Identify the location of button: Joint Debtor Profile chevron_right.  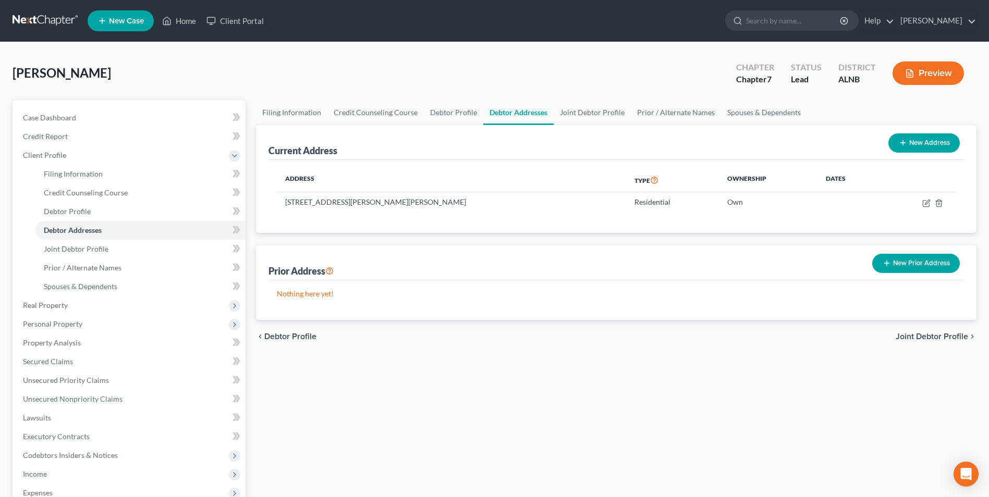
(936, 337).